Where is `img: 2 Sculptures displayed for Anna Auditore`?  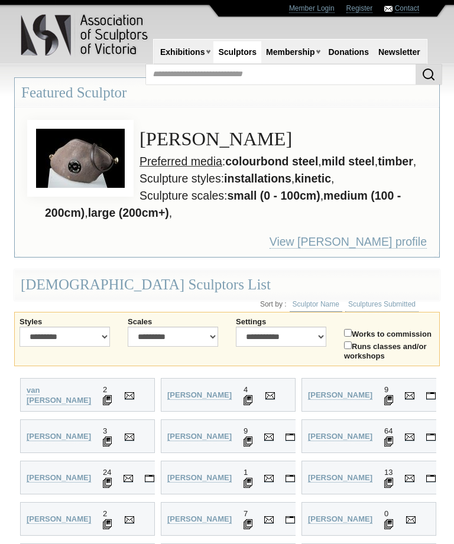 img: 2 Sculptures displayed for Anna Auditore is located at coordinates (107, 524).